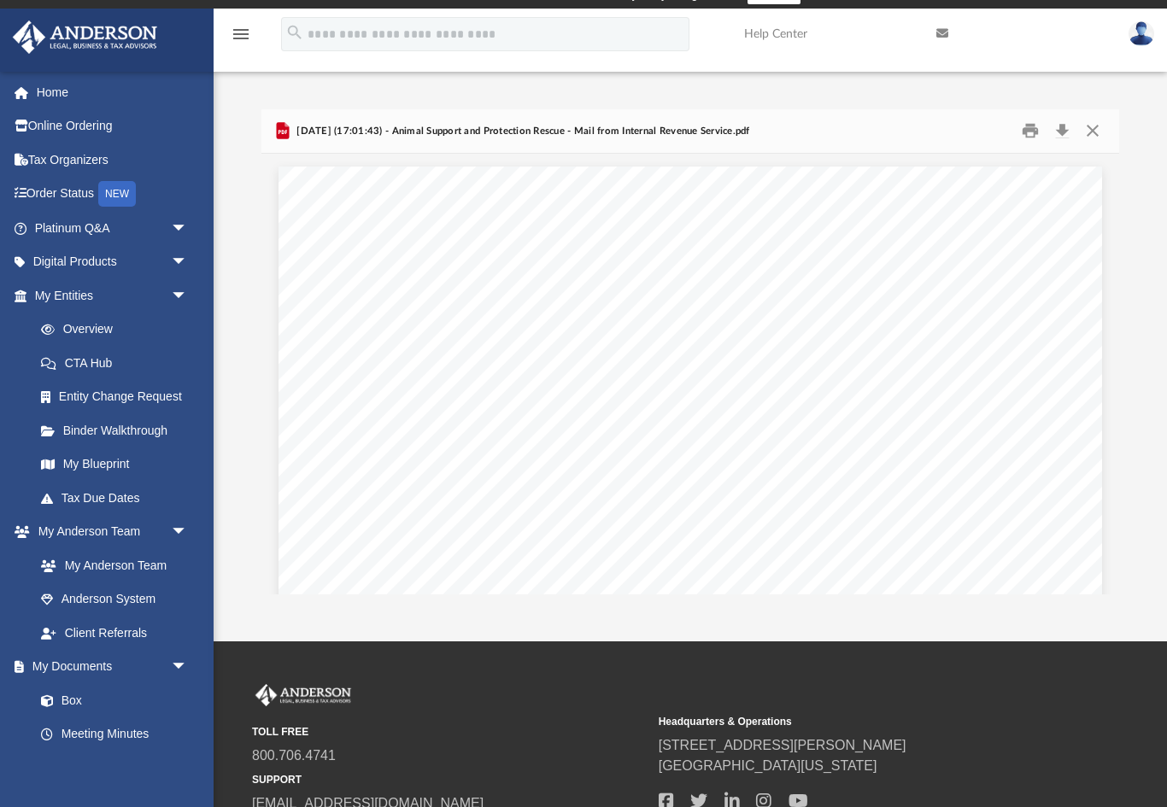  Describe the element at coordinates (1141, 33) in the screenshot. I see `img: User Pic` at that location.